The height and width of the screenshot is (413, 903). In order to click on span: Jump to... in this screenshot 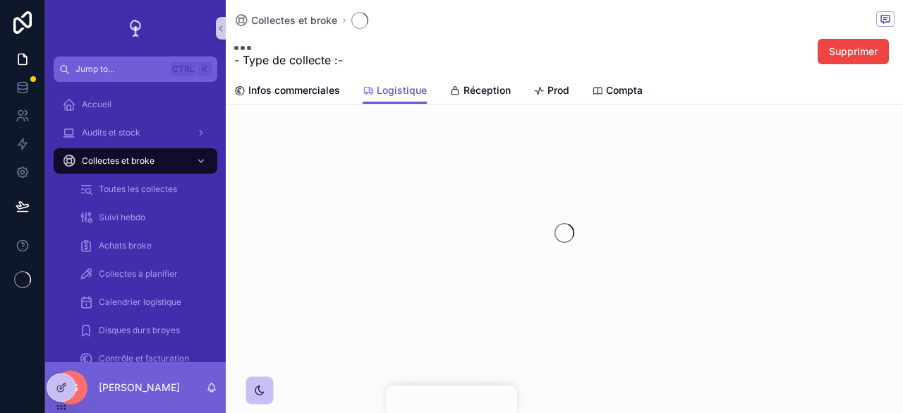, I will do `click(120, 69)`.